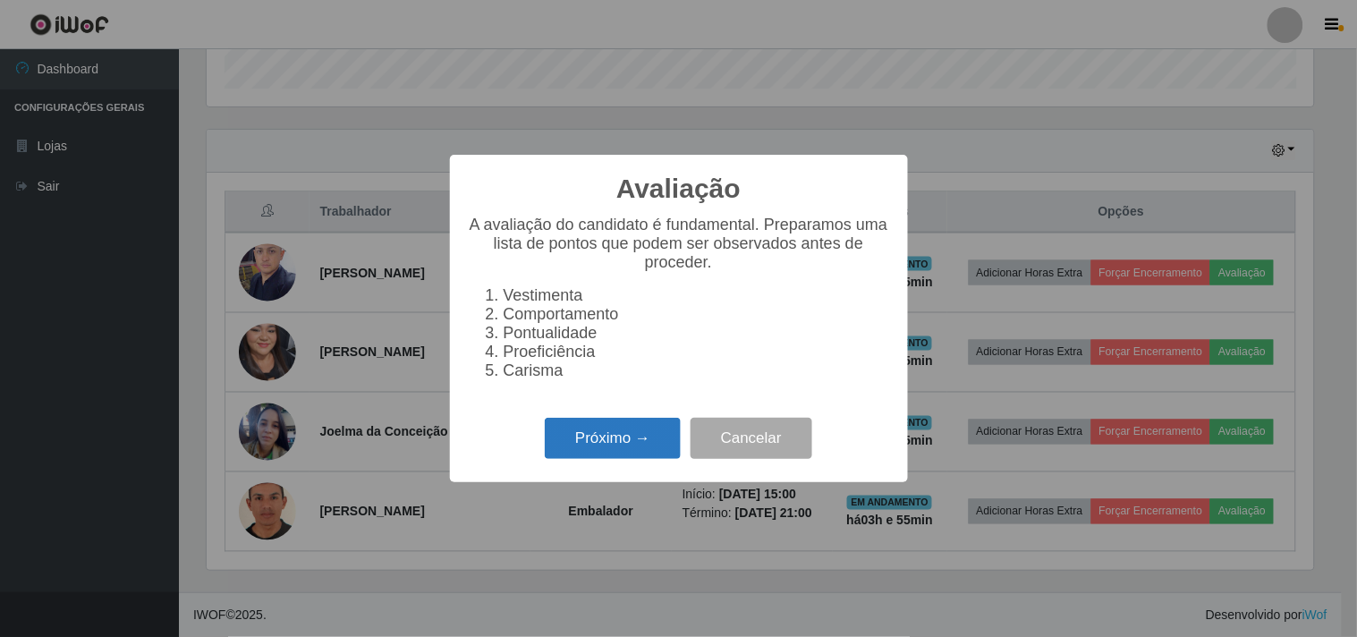 The height and width of the screenshot is (637, 1357). What do you see at coordinates (613, 438) in the screenshot?
I see `button: Próximo →` at bounding box center [613, 438].